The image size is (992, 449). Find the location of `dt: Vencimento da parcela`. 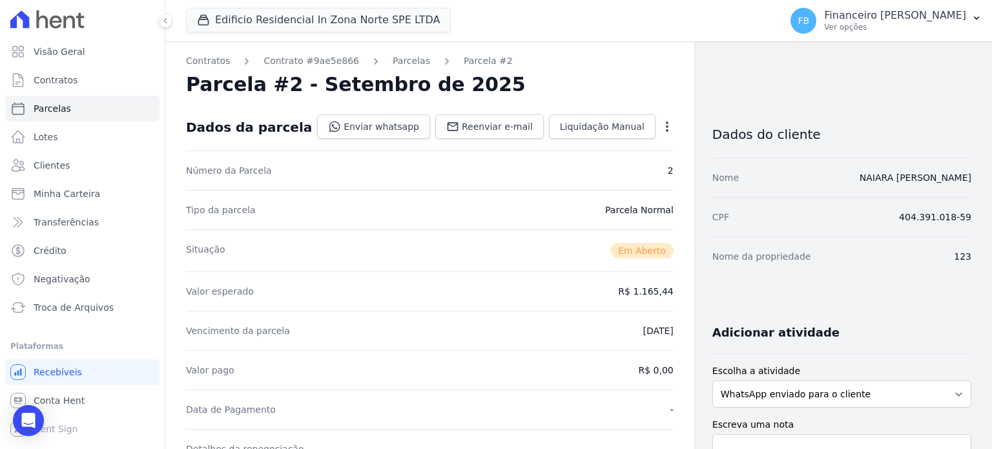

dt: Vencimento da parcela is located at coordinates (238, 331).